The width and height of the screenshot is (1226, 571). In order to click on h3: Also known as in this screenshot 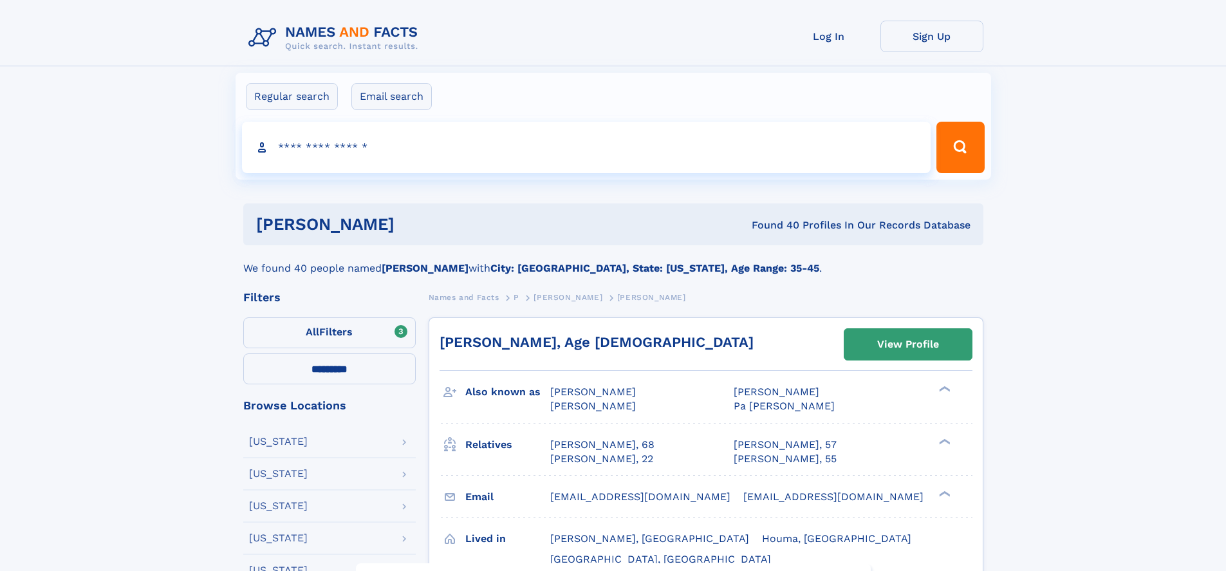, I will do `click(508, 392)`.